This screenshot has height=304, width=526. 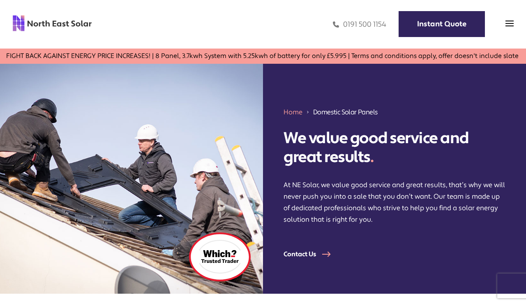 What do you see at coordinates (312, 254) in the screenshot?
I see `a: Contact Us` at bounding box center [312, 254].